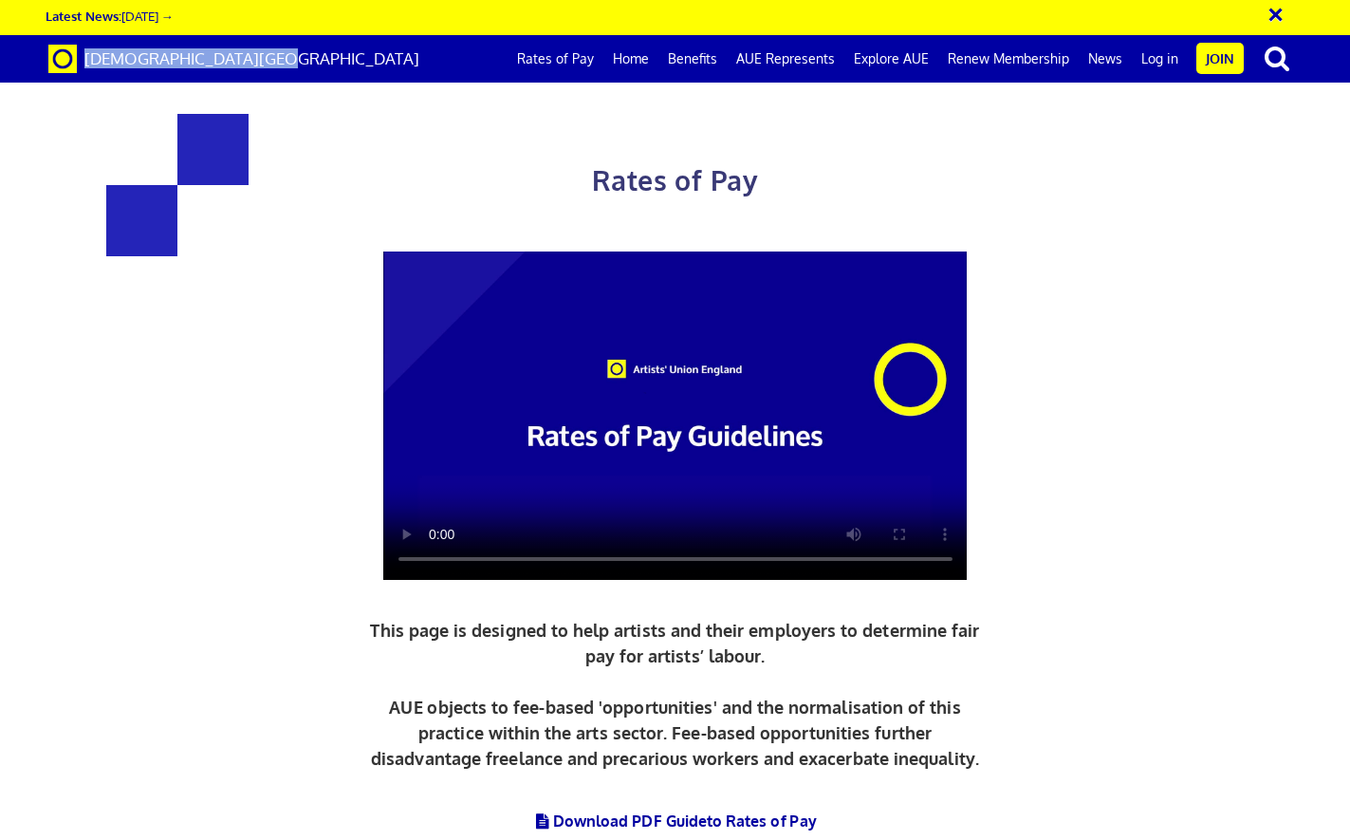  Describe the element at coordinates (675, 694) in the screenshot. I see `p: This page is designed to help artists and their employers to determine fair pay for artists’ labo...` at that location.